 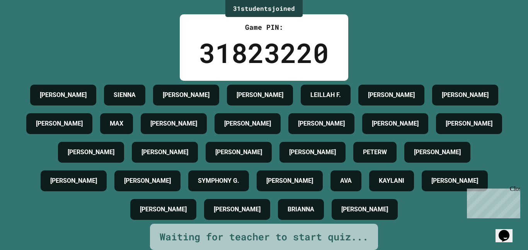 I want to click on div: 31823220, so click(x=264, y=53).